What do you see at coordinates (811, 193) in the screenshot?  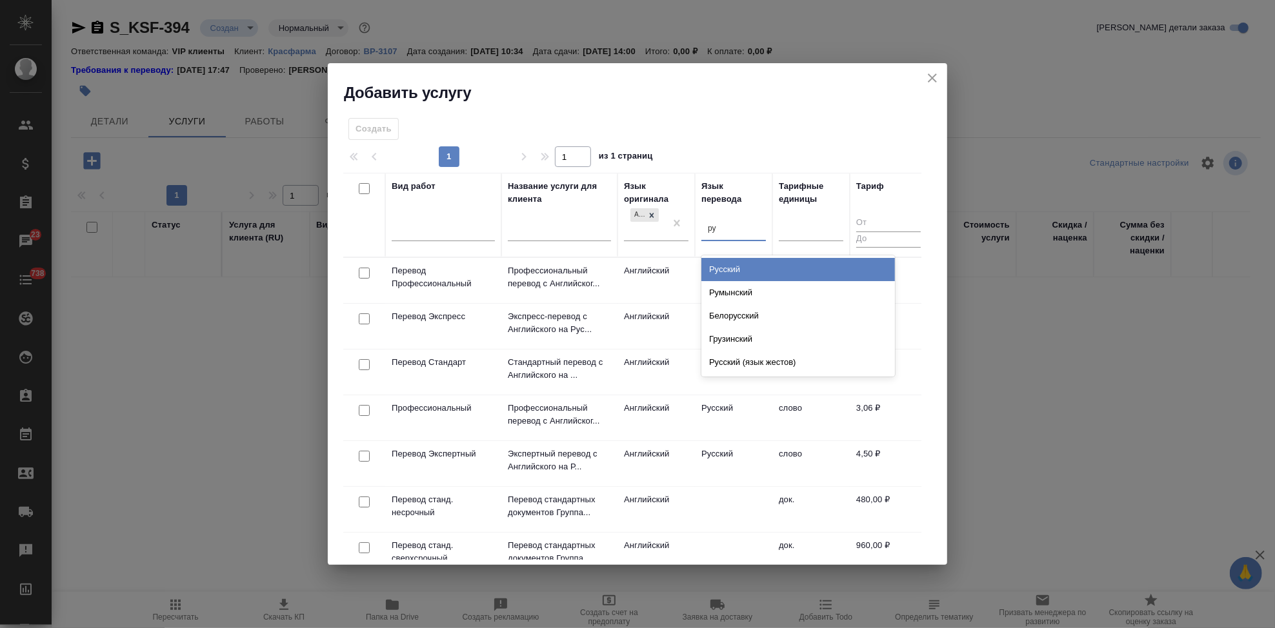 I see `div: Тарифные единицы` at bounding box center [811, 193].